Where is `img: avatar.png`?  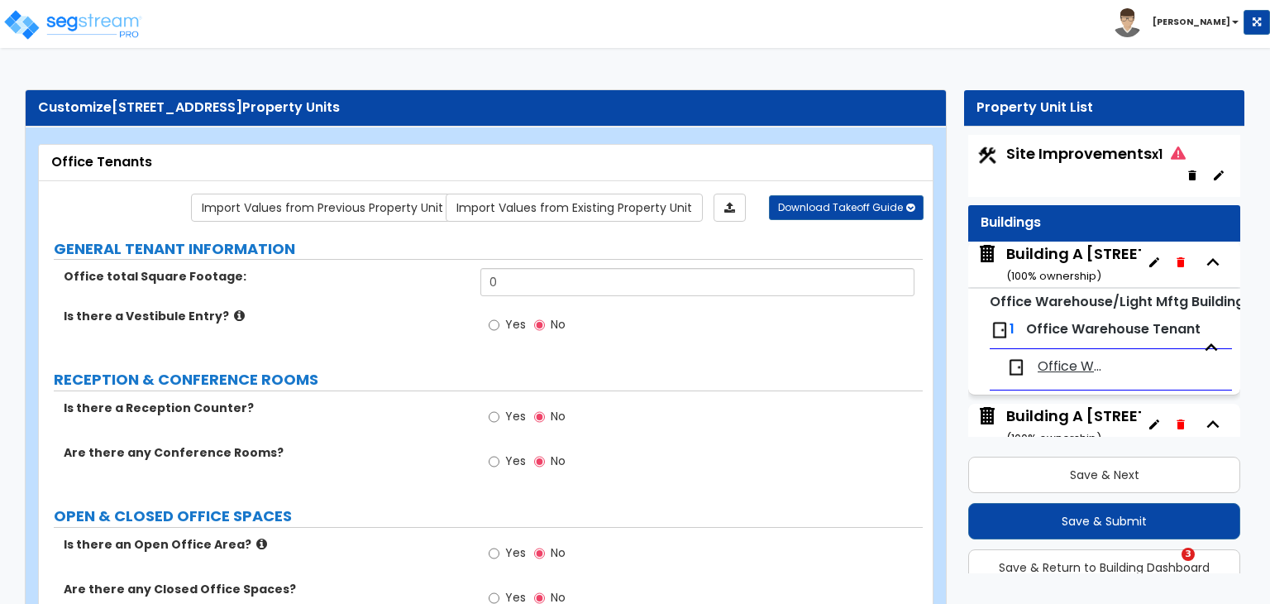 img: avatar.png is located at coordinates (1127, 22).